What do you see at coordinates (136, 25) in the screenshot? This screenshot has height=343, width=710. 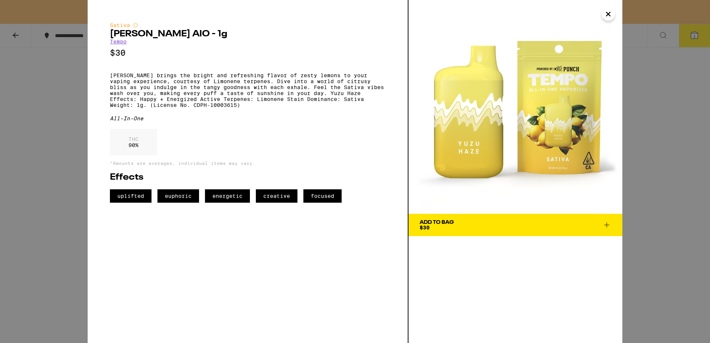 I see `img: sativaColor.svg` at bounding box center [136, 25].